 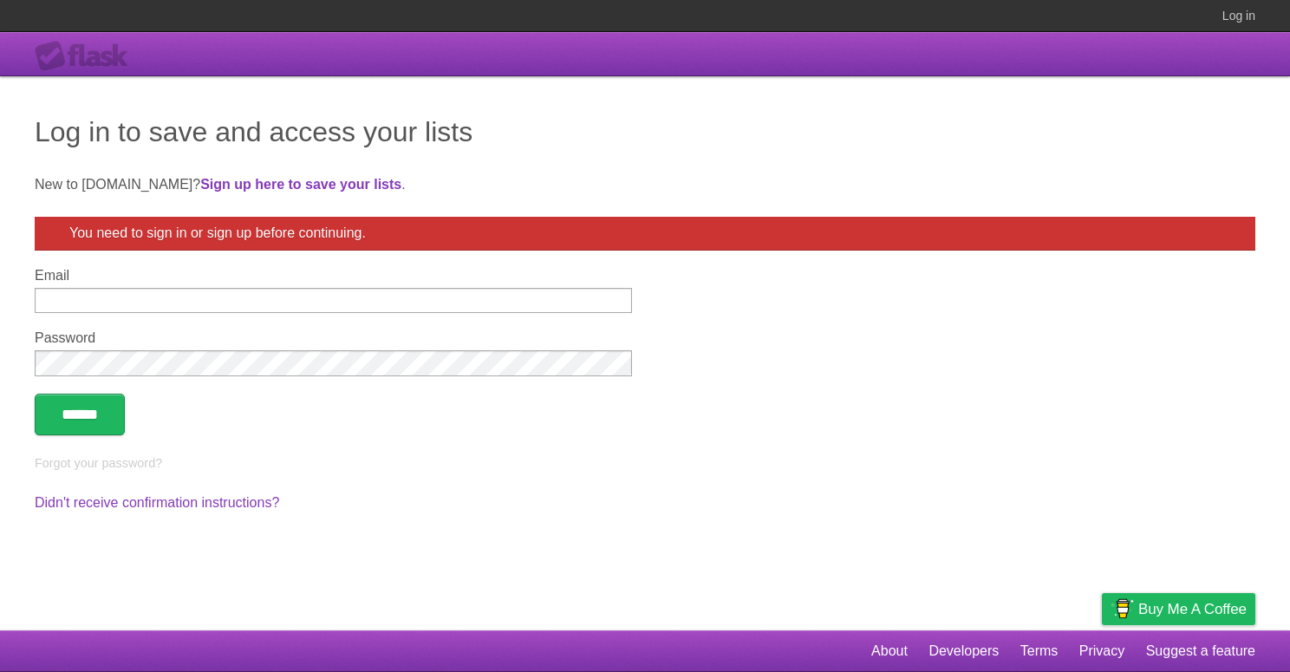 What do you see at coordinates (1121, 608) in the screenshot?
I see `img: Buy me a coffee` at bounding box center [1121, 608].